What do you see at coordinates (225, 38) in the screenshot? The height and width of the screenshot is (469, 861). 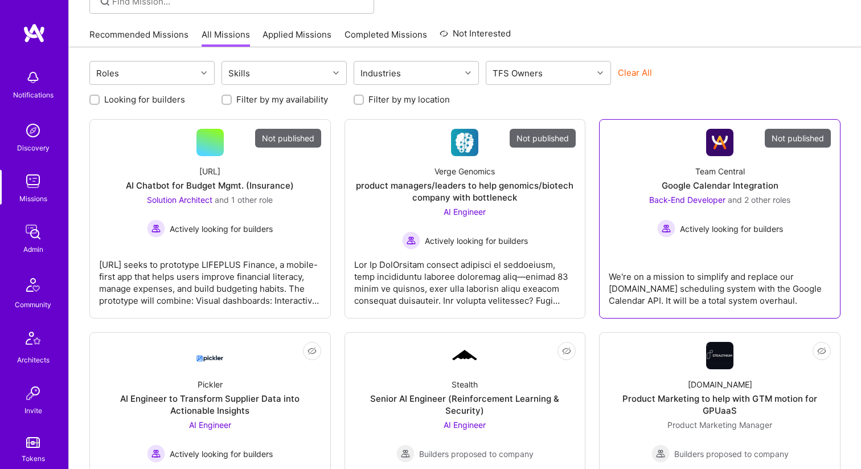 I see `a: All Missions` at bounding box center [225, 38].